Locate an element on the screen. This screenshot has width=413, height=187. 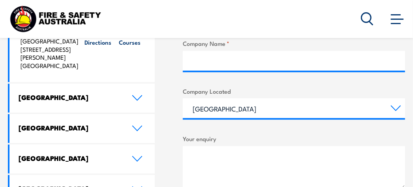
label: Company Located is located at coordinates (294, 91).